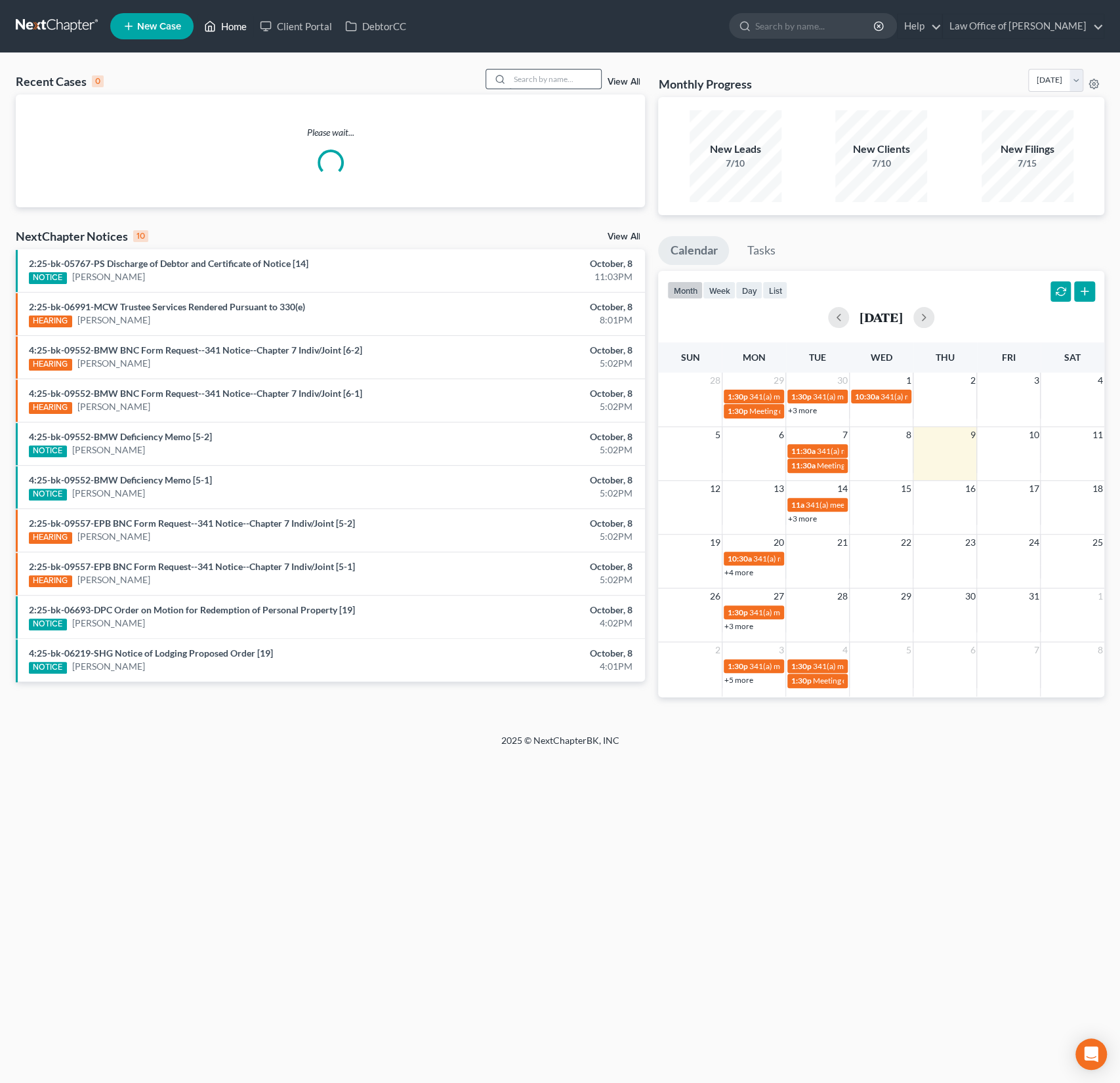  What do you see at coordinates (760, 250) in the screenshot?
I see `a: Tasks` at bounding box center [760, 250].